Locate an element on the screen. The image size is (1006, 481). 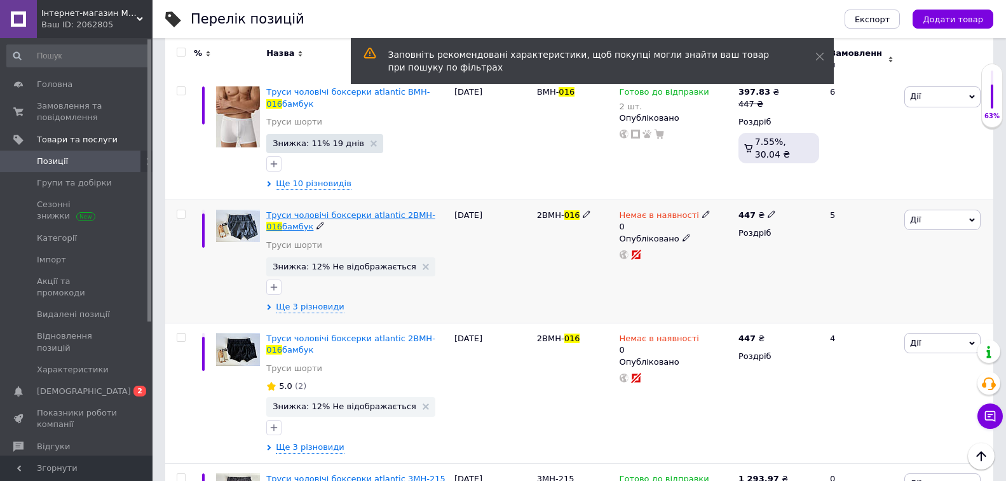
div: Перелік позицій is located at coordinates (247, 19).